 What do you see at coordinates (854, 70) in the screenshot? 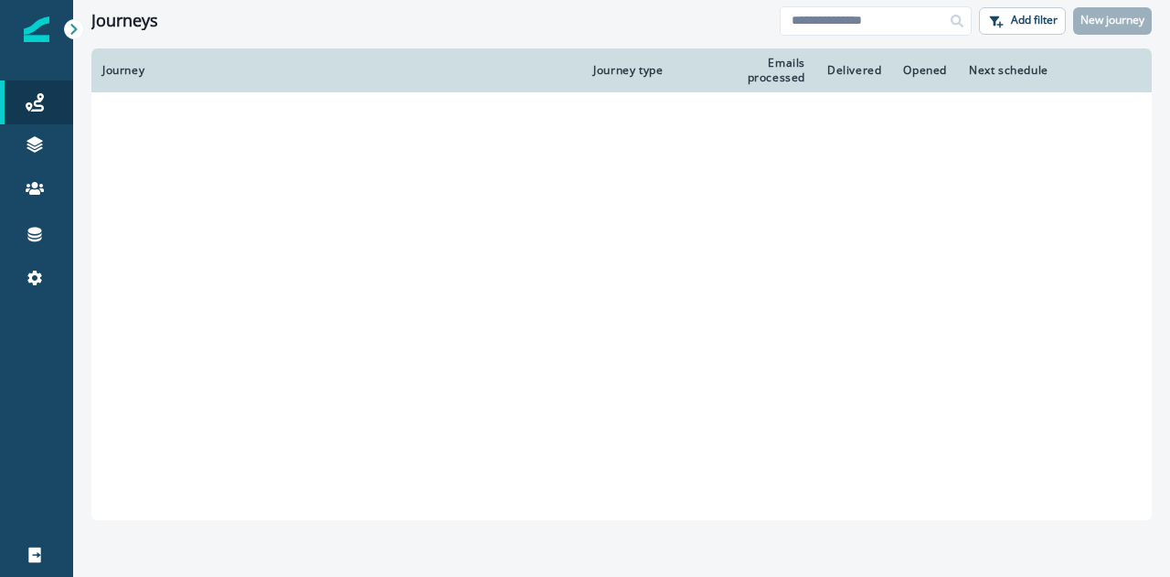
I see `div: Delivered` at bounding box center [854, 70].